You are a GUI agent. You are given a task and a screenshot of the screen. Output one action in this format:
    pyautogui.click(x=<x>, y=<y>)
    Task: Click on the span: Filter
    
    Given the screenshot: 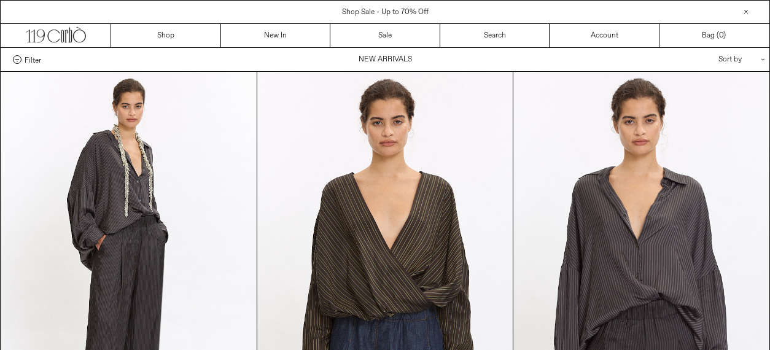 What is the action you would take?
    pyautogui.click(x=33, y=60)
    